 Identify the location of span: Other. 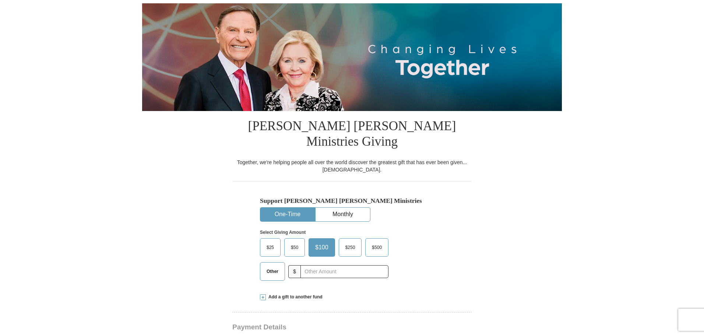
(273, 271).